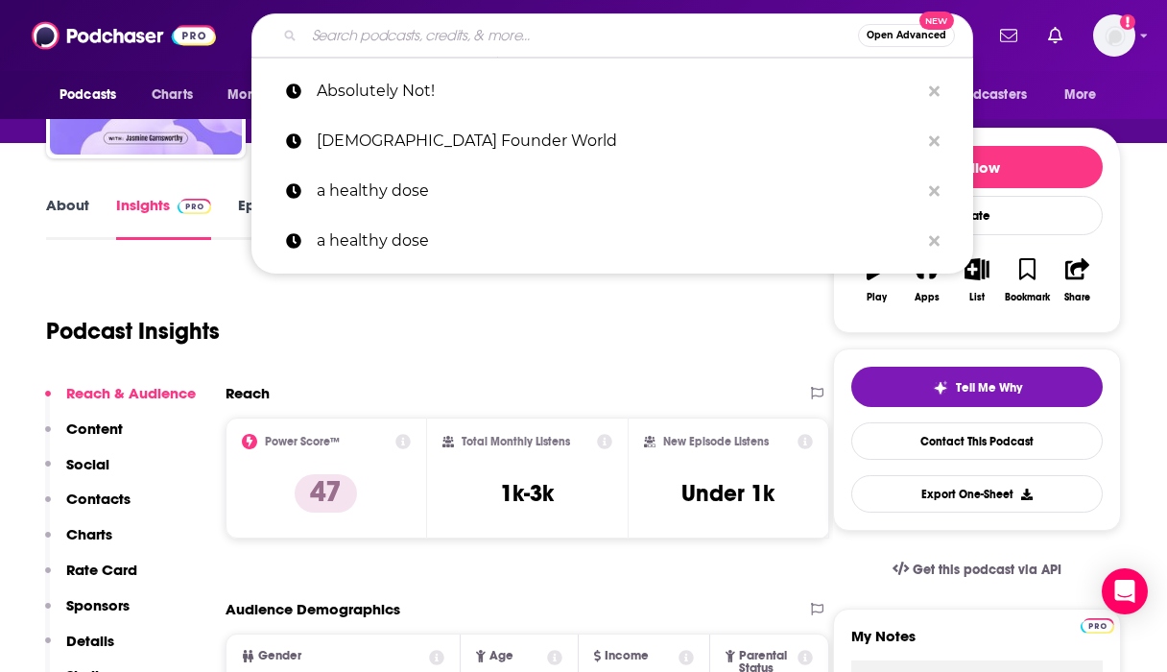 This screenshot has height=672, width=1167. Describe the element at coordinates (172, 95) in the screenshot. I see `span: Charts` at that location.